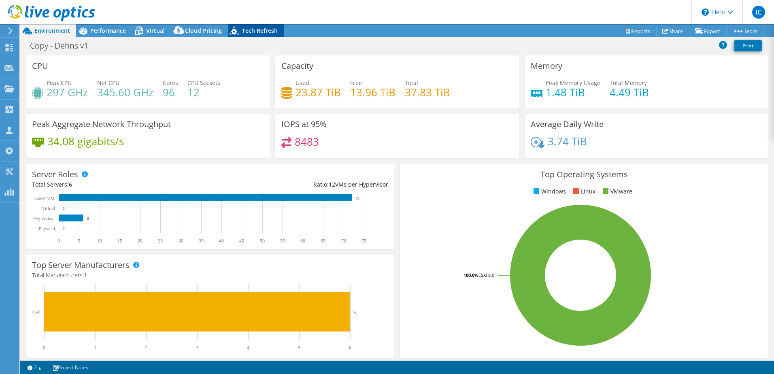 Image resolution: width=774 pixels, height=374 pixels. What do you see at coordinates (283, 241) in the screenshot?
I see `text: 55` at bounding box center [283, 241].